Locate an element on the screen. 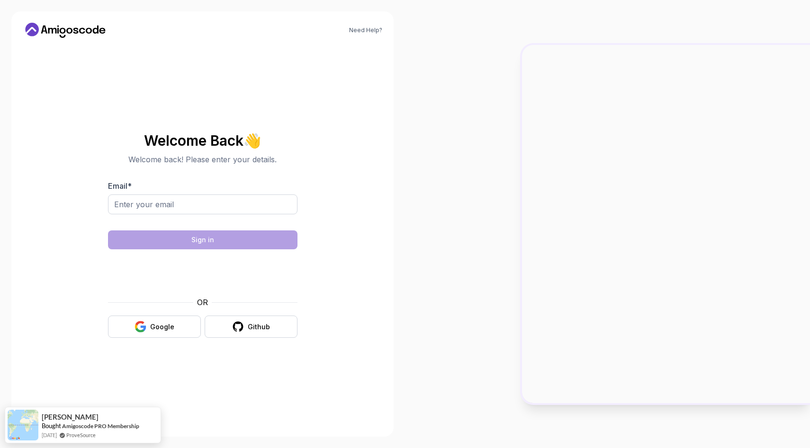  div: Github is located at coordinates (259, 327).